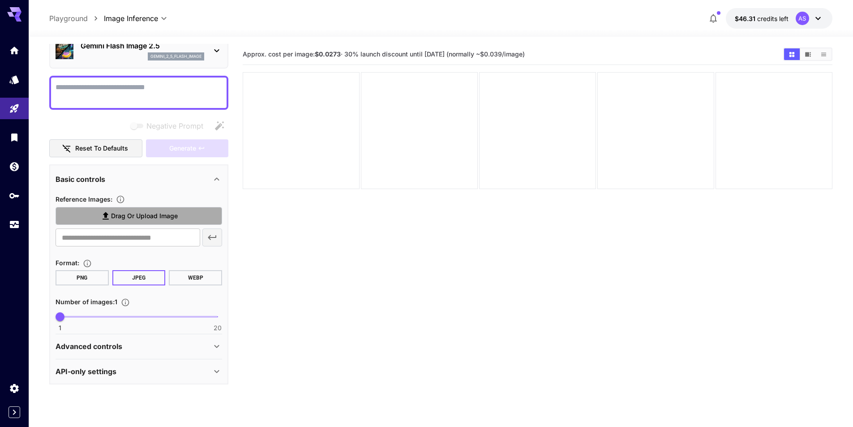  What do you see at coordinates (14, 134) in the screenshot?
I see `div: Library` at bounding box center [14, 134].